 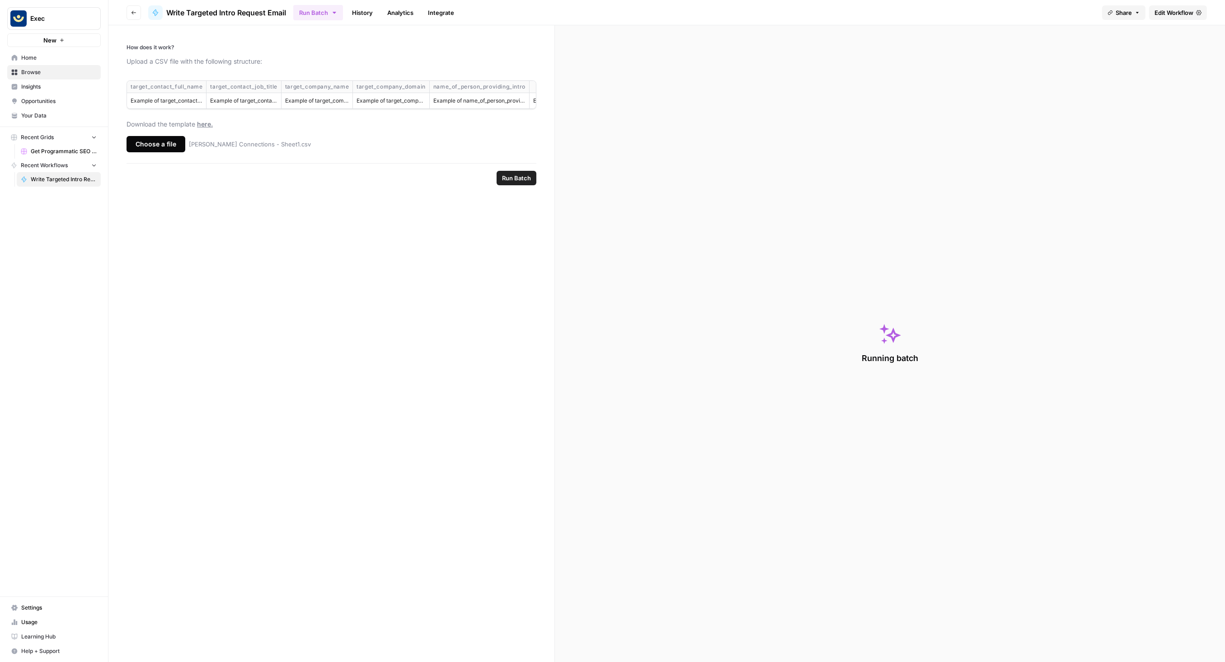 What do you see at coordinates (54, 40) in the screenshot?
I see `button: New` at bounding box center [54, 40].